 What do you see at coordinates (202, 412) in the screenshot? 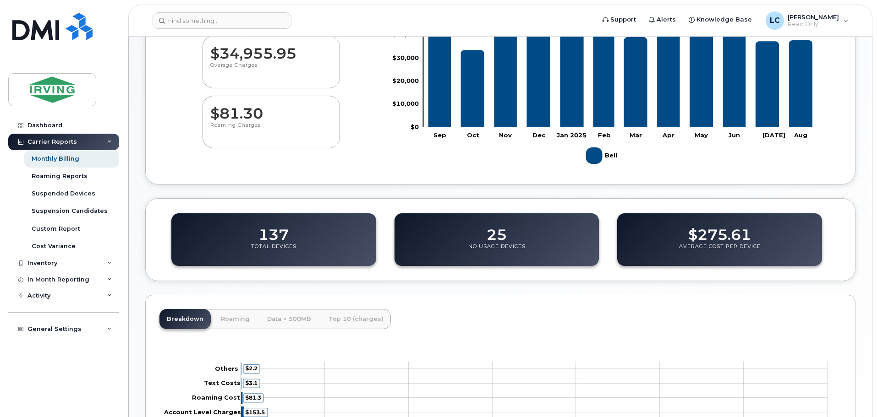
I see `tspan: Account Level Charges` at bounding box center [202, 412].